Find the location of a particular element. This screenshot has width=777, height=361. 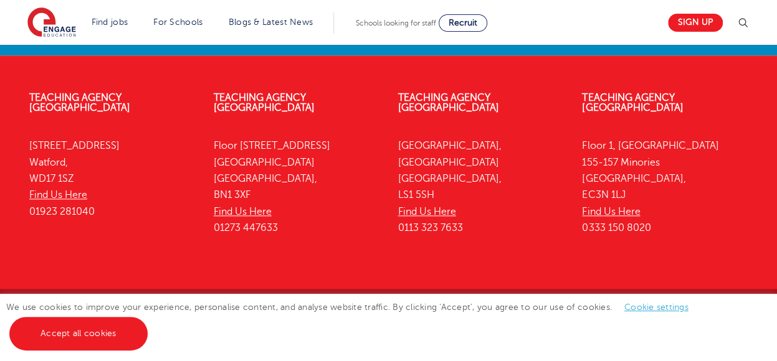

span: Recruit is located at coordinates (463, 22).